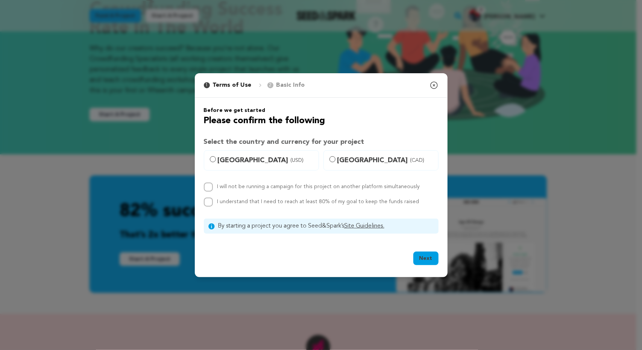 This screenshot has height=350, width=642. What do you see at coordinates (207, 85) in the screenshot?
I see `span: 1` at bounding box center [207, 85].